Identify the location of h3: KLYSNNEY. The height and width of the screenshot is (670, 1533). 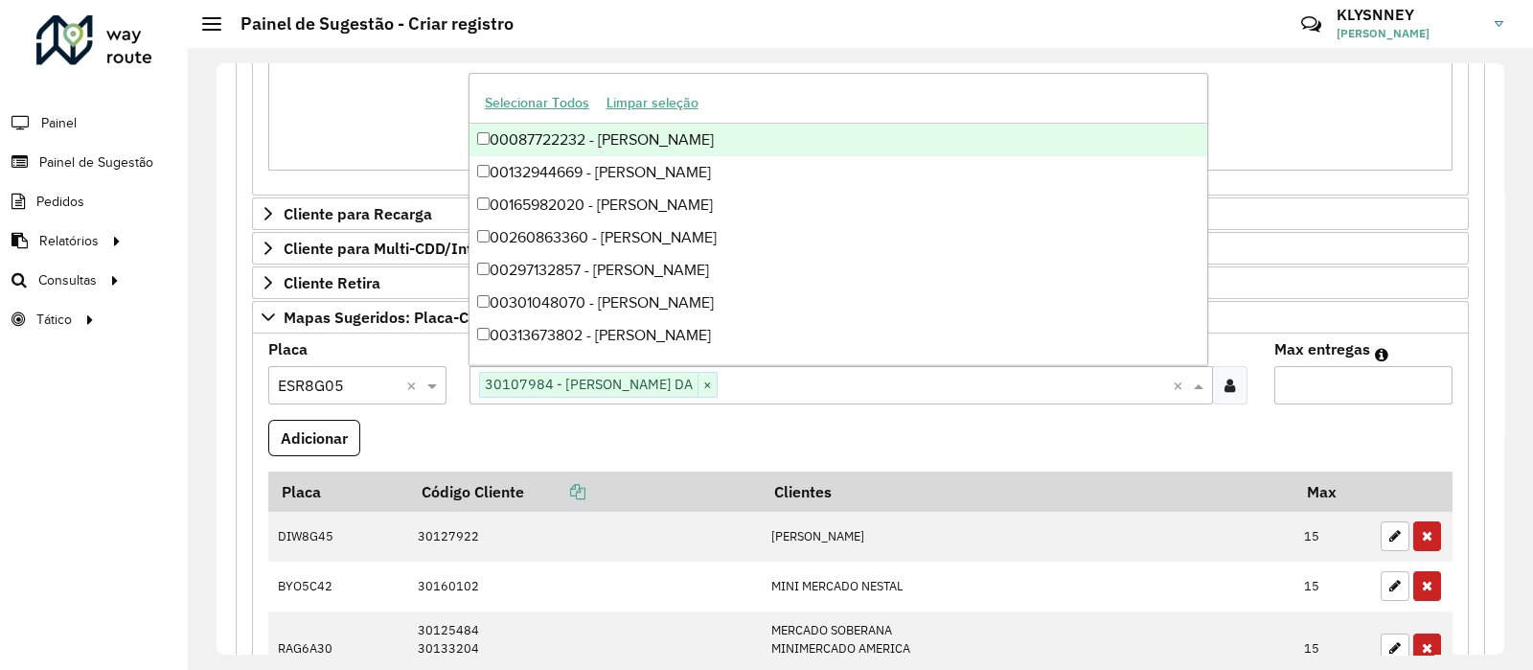
(1408, 14).